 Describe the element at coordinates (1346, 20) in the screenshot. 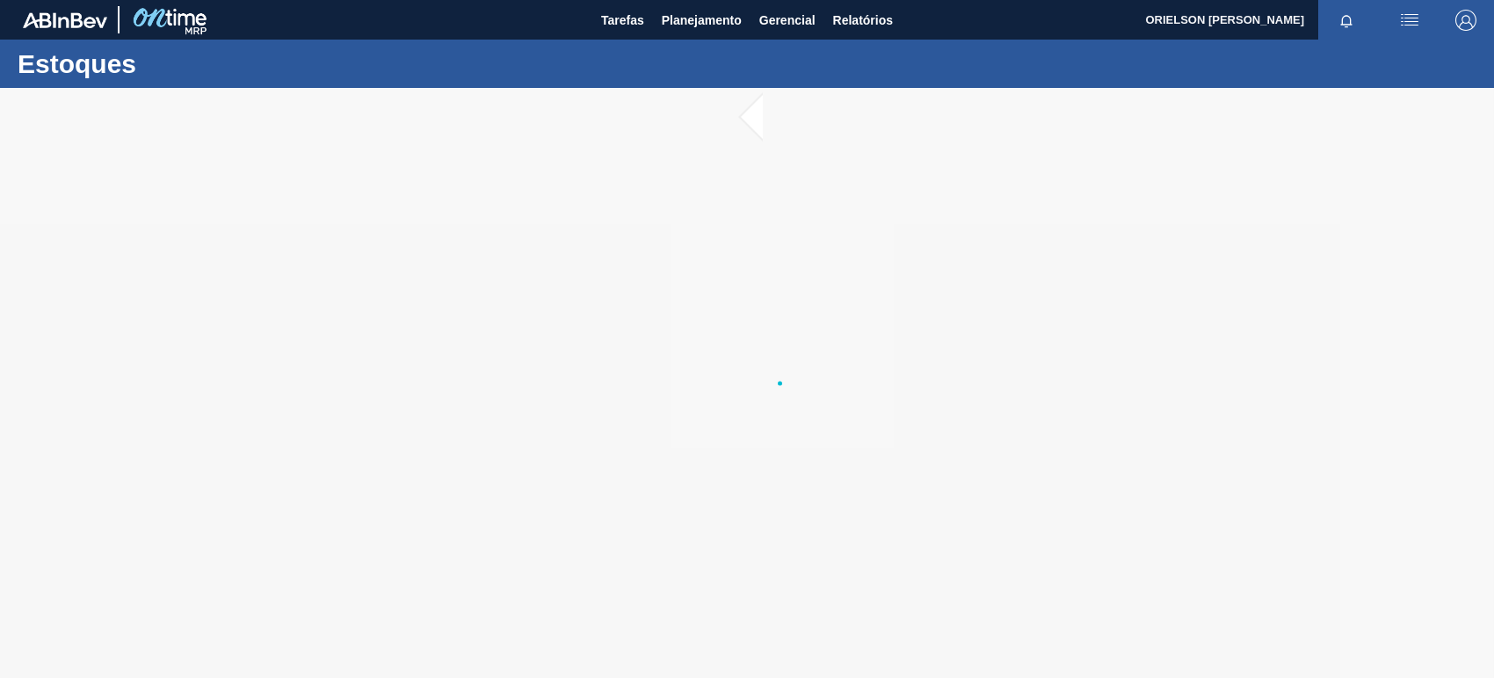

I see `button: Notificações` at that location.